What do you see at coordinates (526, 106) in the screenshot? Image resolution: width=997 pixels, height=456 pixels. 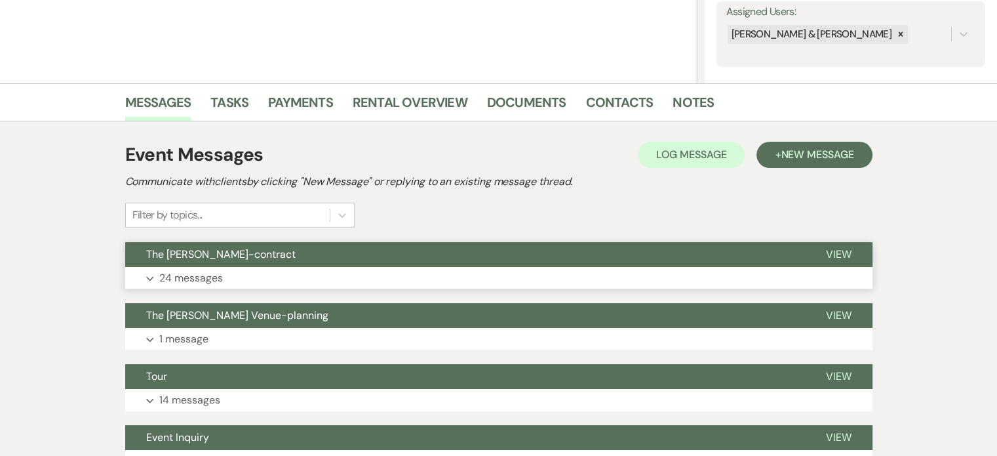 I see `a: Documents` at bounding box center [526, 106].